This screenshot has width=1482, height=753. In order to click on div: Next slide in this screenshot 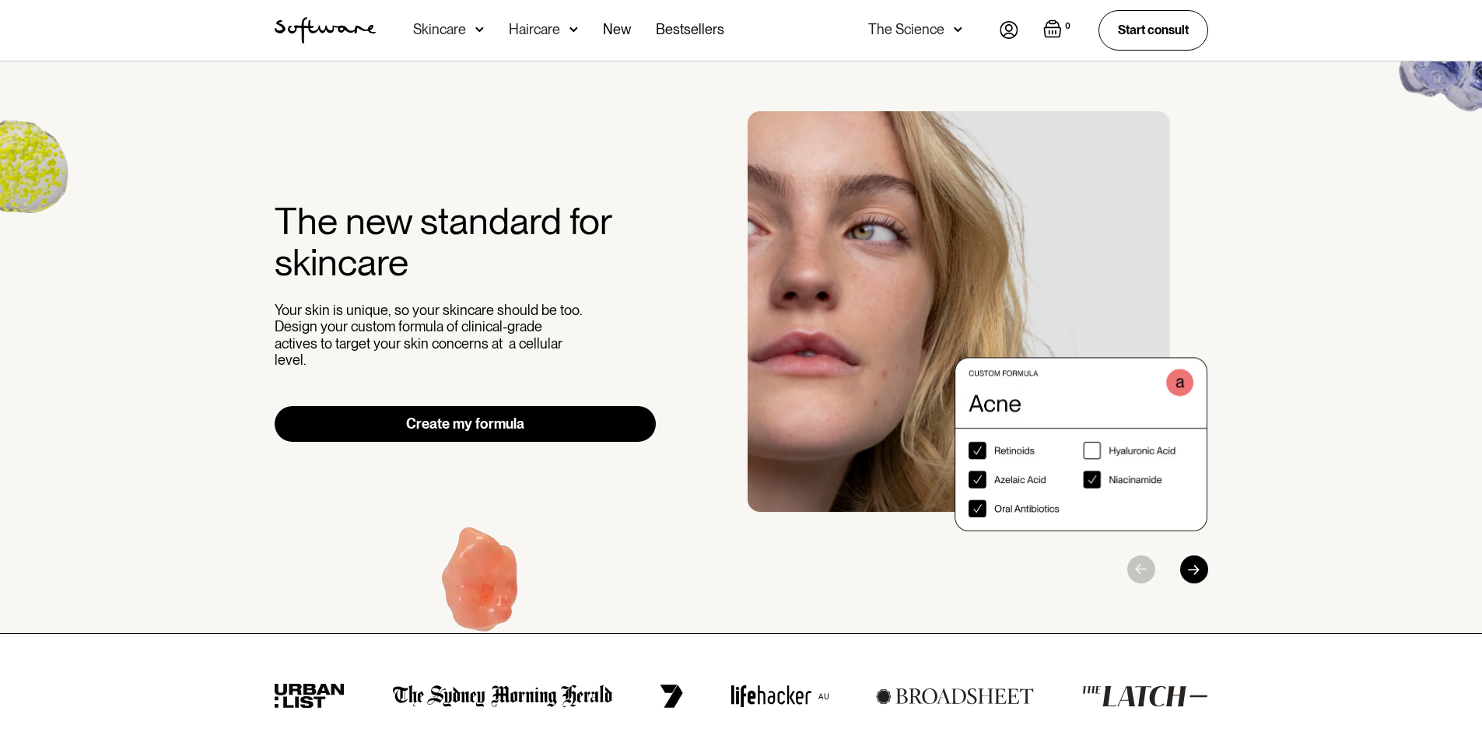, I will do `click(1194, 569)`.